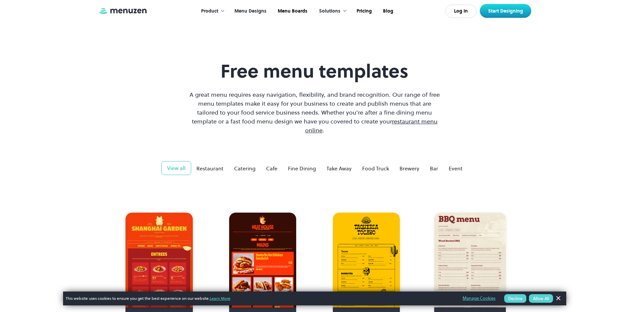 The width and height of the screenshot is (629, 312). What do you see at coordinates (456, 168) in the screenshot?
I see `div: Event` at bounding box center [456, 168].